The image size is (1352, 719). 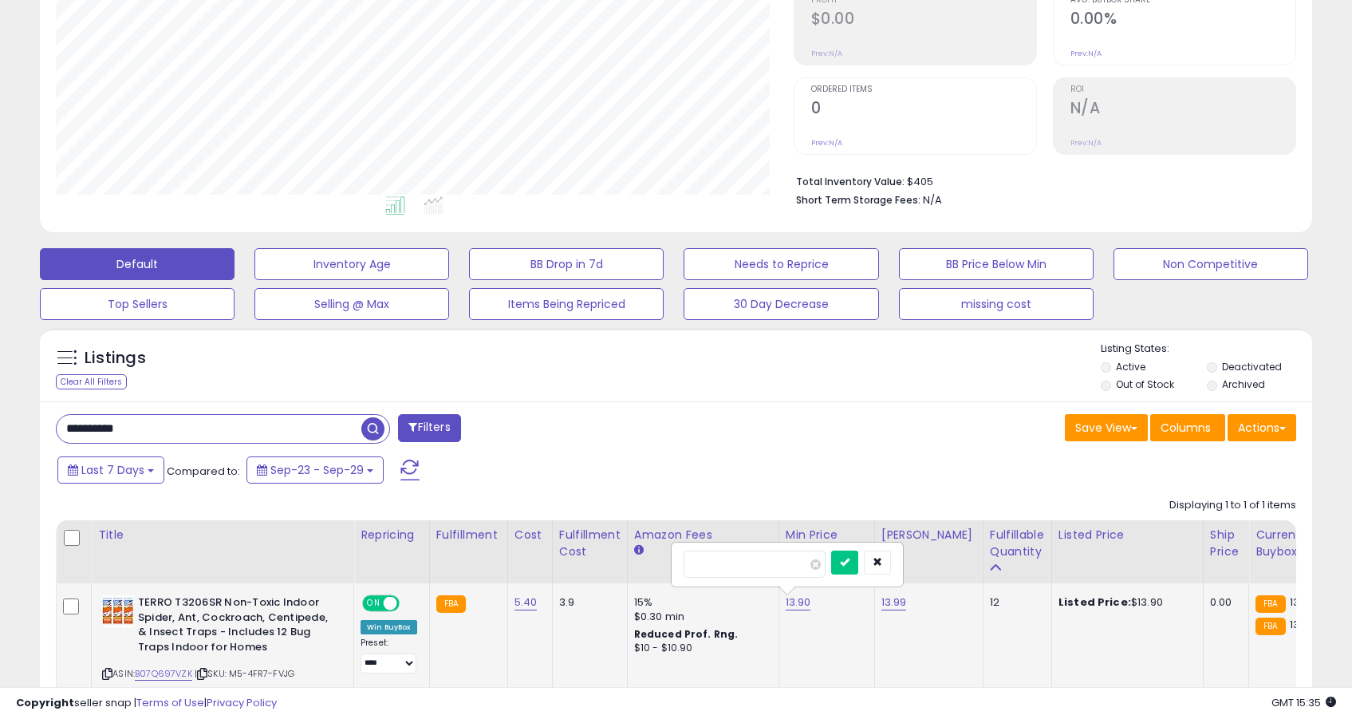 I want to click on button: BB Price Below Min, so click(x=996, y=264).